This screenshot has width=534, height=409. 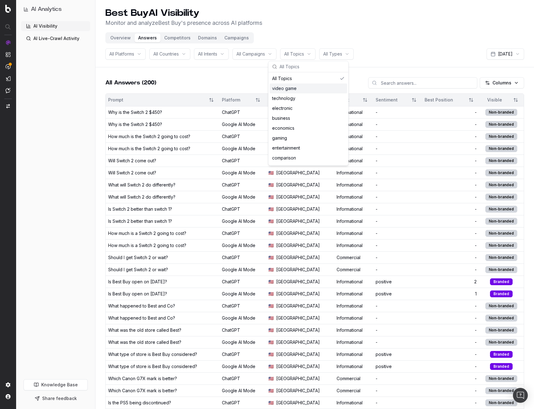 I want to click on div: technology, so click(x=309, y=98).